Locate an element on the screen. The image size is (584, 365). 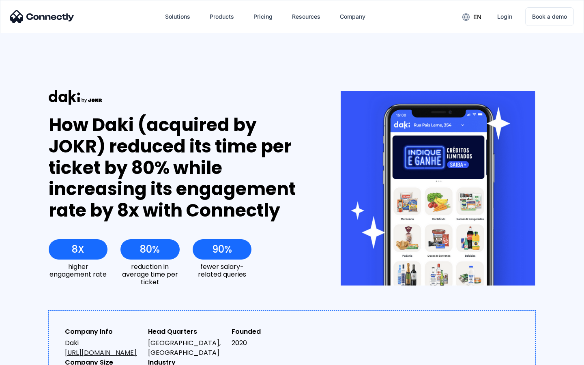
div: Products is located at coordinates (222, 17).